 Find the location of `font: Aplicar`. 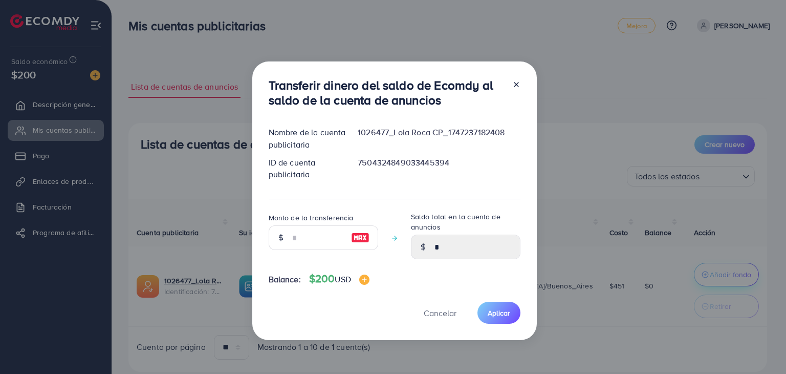

font: Aplicar is located at coordinates (499, 313).